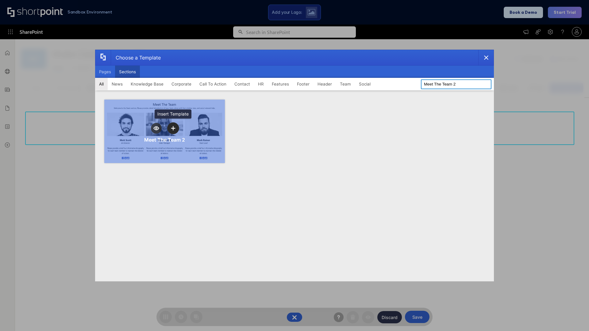 This screenshot has width=589, height=331. What do you see at coordinates (105, 72) in the screenshot?
I see `button: Pages` at bounding box center [105, 72].